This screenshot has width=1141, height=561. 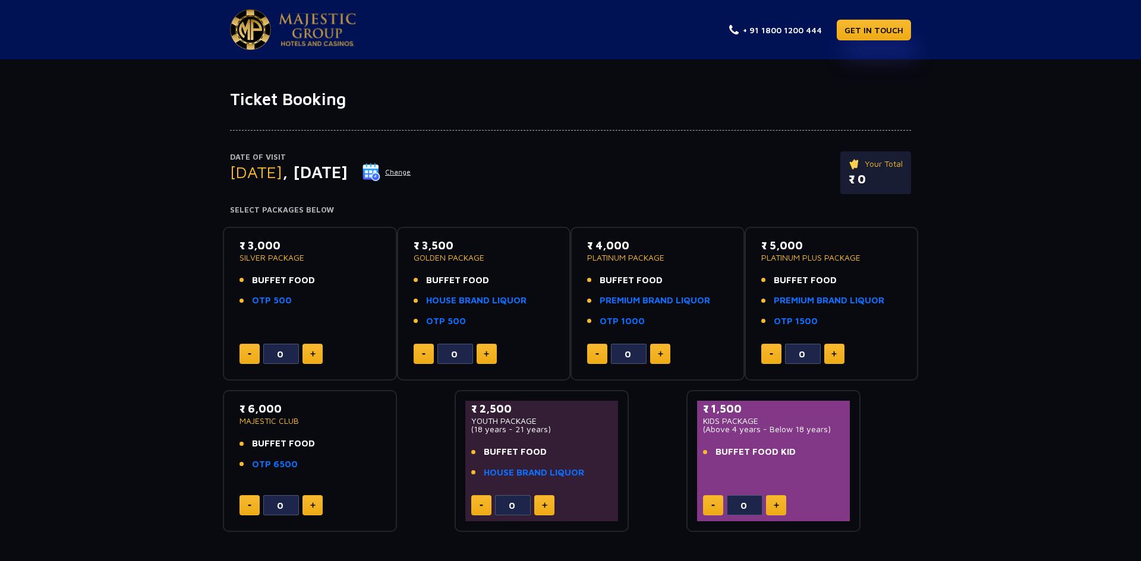 I want to click on p: PLATINUM PACKAGE, so click(x=657, y=258).